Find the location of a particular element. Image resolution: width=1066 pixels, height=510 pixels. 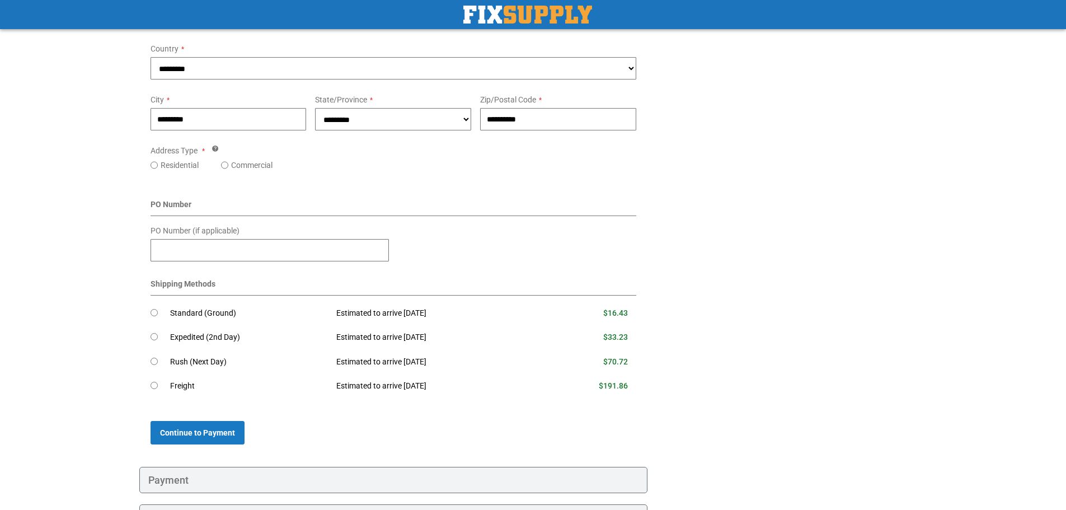

label: Residential is located at coordinates (180, 165).